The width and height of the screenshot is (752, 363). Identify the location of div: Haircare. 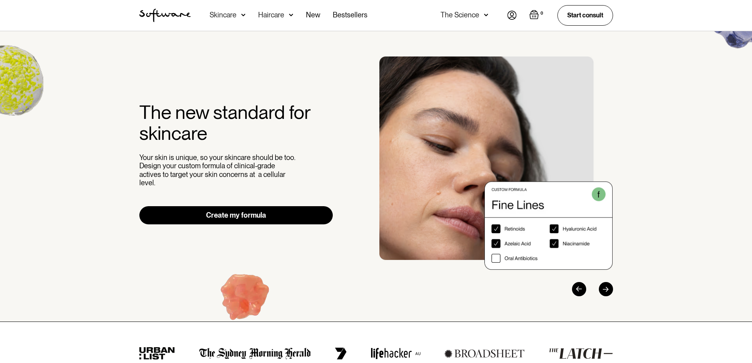
(271, 15).